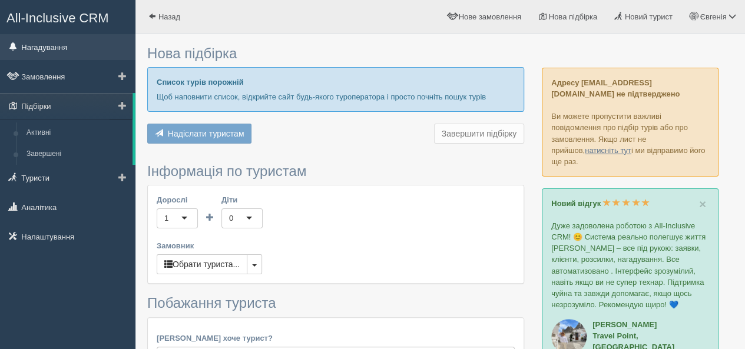 The height and width of the screenshot is (349, 745). Describe the element at coordinates (600, 203) in the screenshot. I see `a: Новий відгук` at that location.